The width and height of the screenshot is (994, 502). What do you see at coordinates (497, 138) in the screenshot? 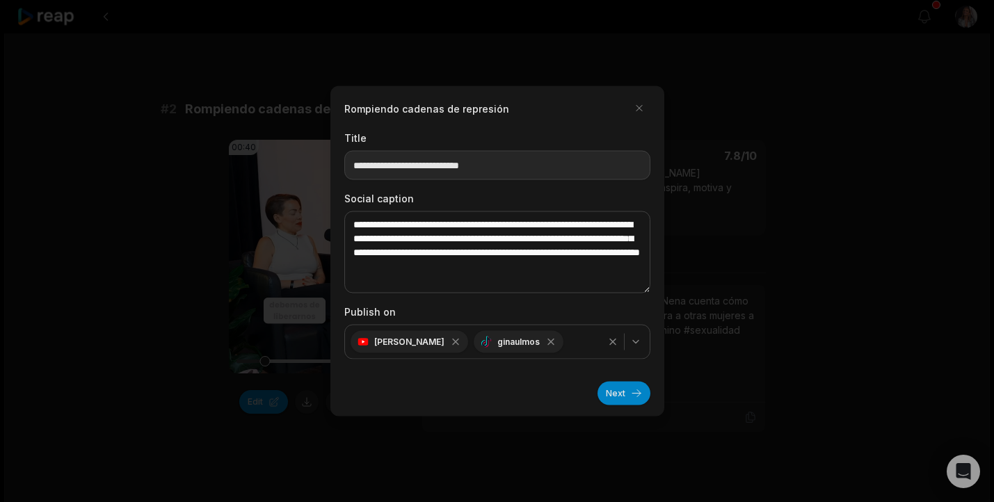
I see `label: Title` at bounding box center [497, 138].